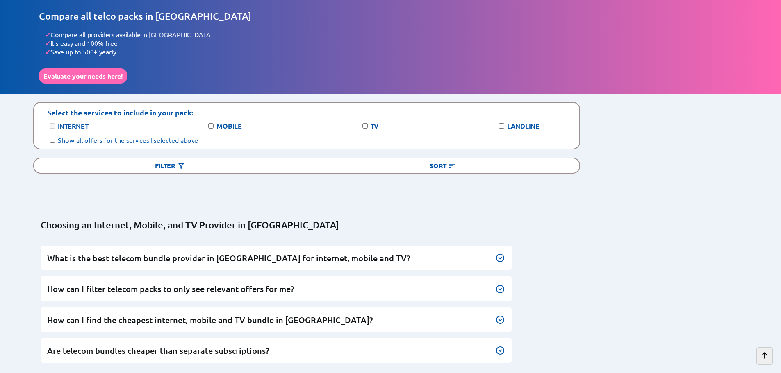  What do you see at coordinates (374, 126) in the screenshot?
I see `label: TV` at bounding box center [374, 126].